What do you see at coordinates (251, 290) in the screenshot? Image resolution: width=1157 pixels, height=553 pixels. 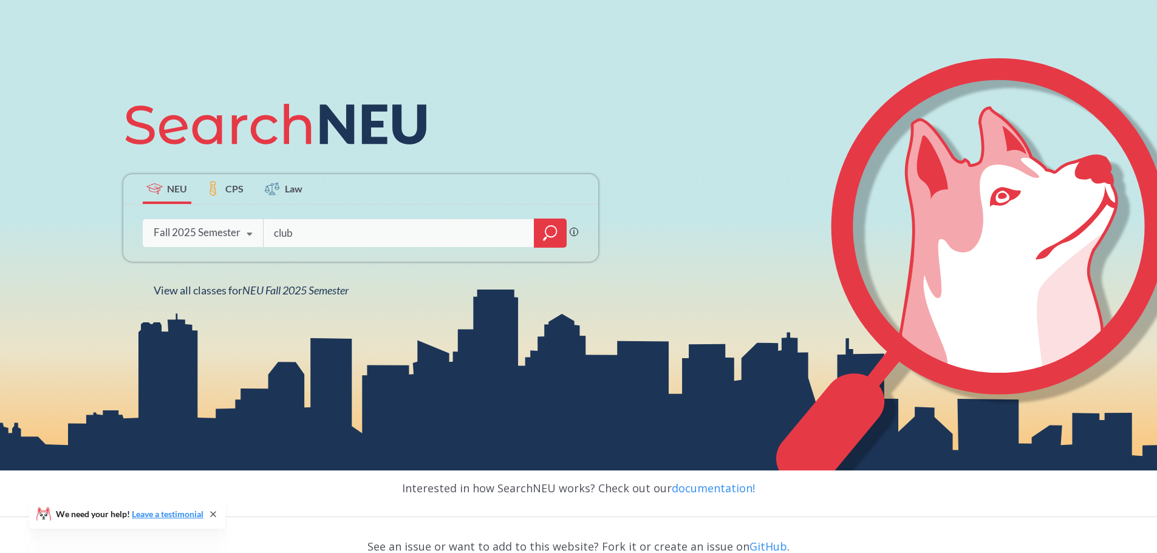 I see `span: View all classes for` at bounding box center [251, 290].